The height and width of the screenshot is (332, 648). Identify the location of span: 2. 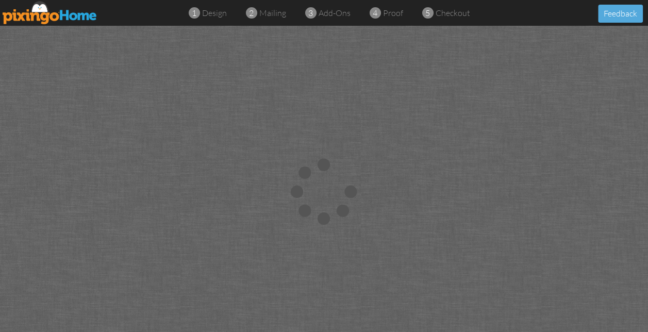
(251, 13).